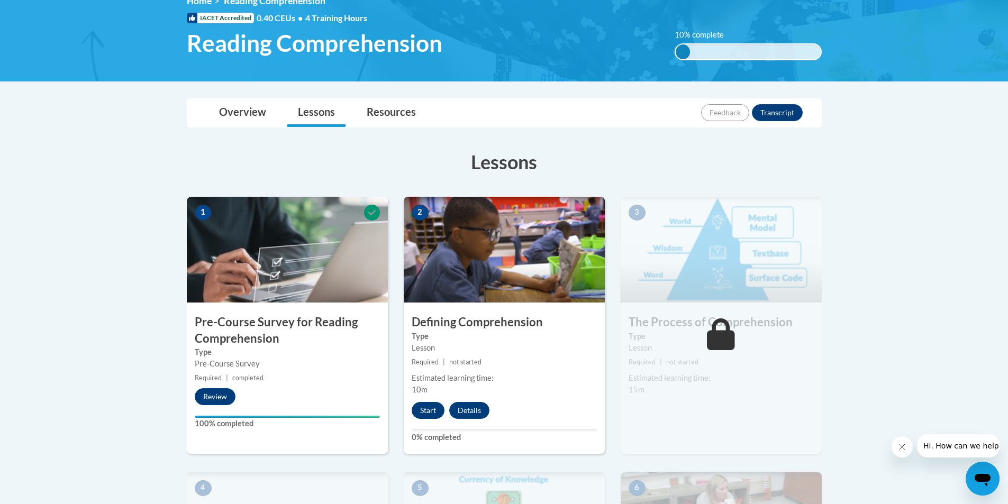 The width and height of the screenshot is (1008, 504). I want to click on span: 1, so click(203, 213).